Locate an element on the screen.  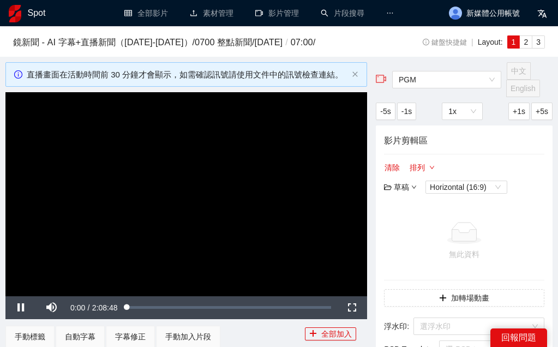
button: Pause is located at coordinates (21, 308).